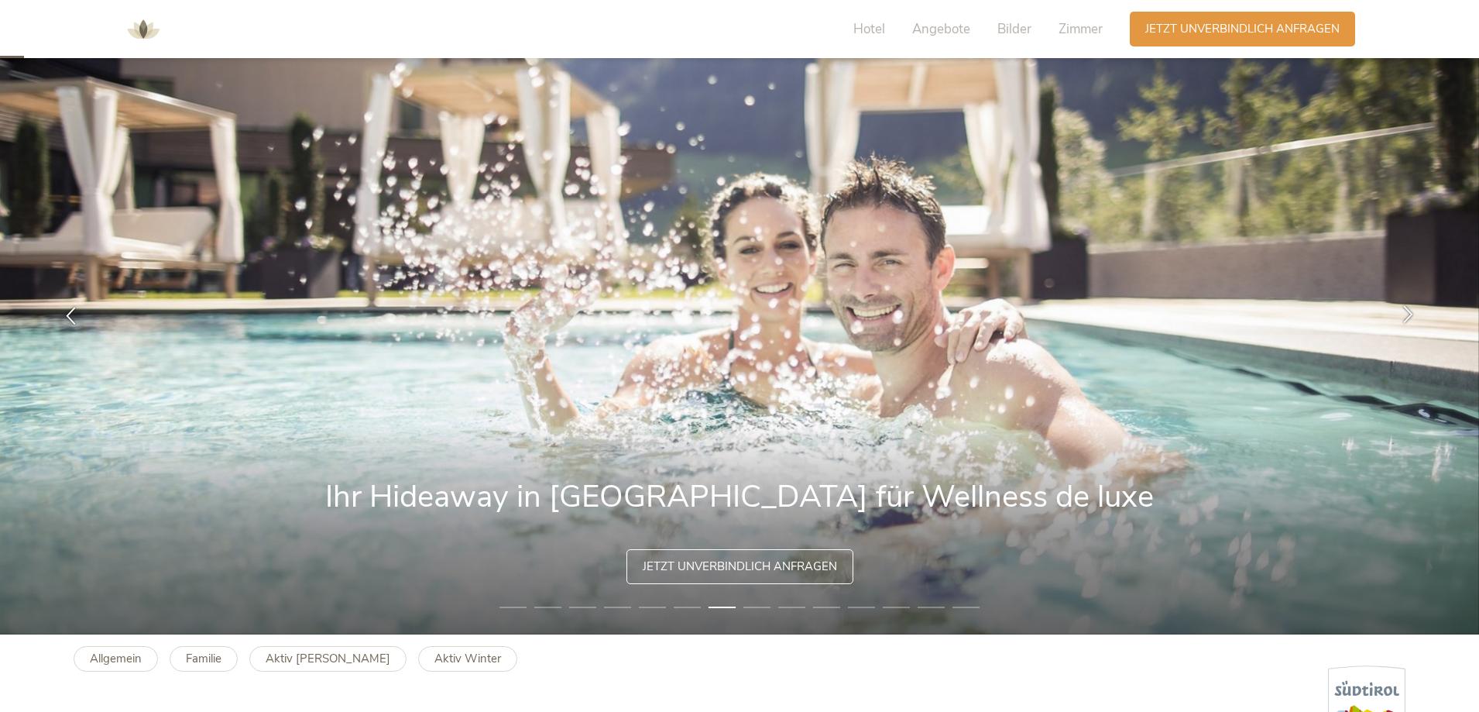 This screenshot has height=712, width=1479. Describe the element at coordinates (941, 29) in the screenshot. I see `span: Angebote` at that location.